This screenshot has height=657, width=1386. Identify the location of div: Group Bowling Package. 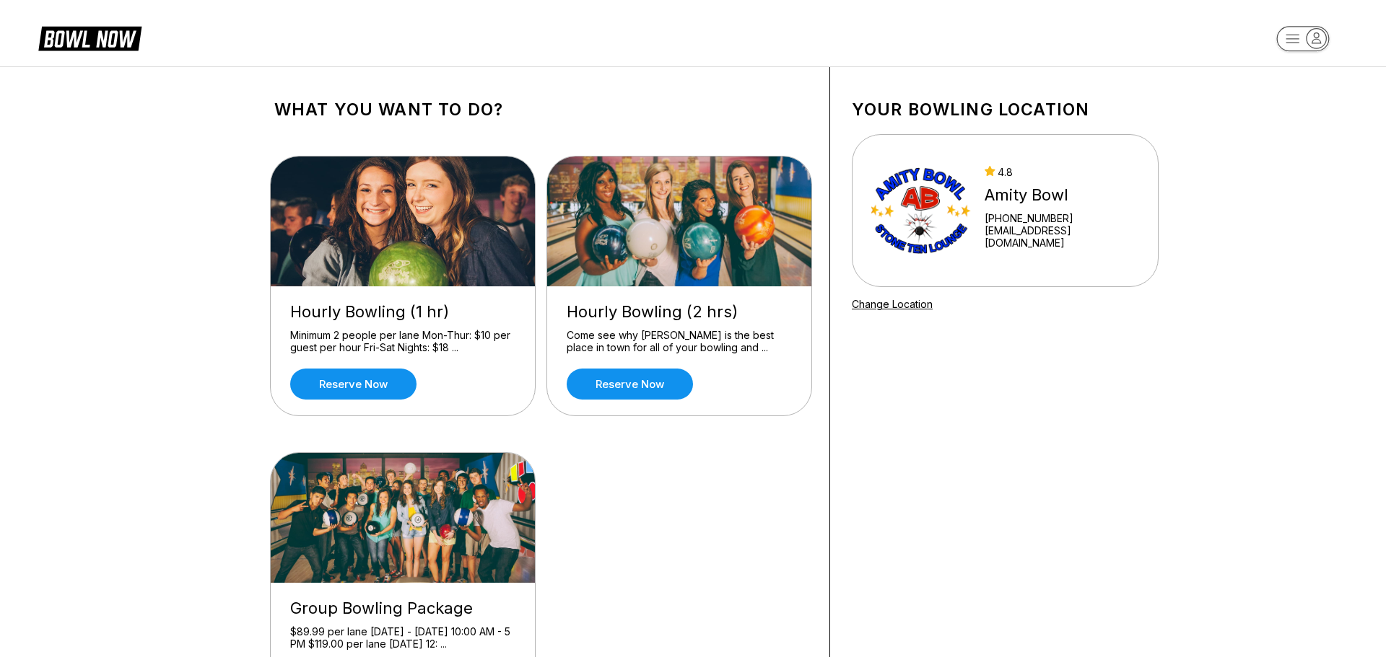
(403, 608).